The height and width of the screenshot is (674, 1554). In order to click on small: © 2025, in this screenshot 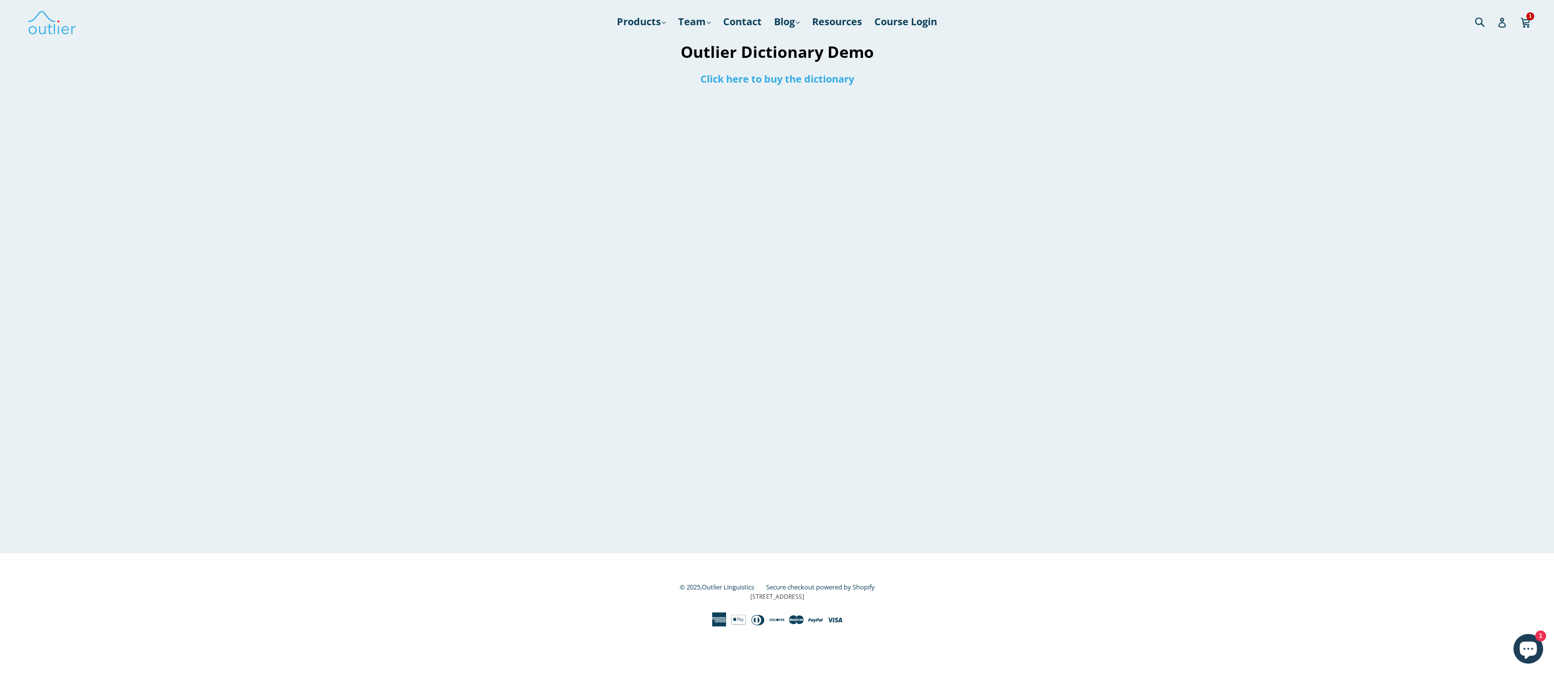, I will do `click(721, 587)`.